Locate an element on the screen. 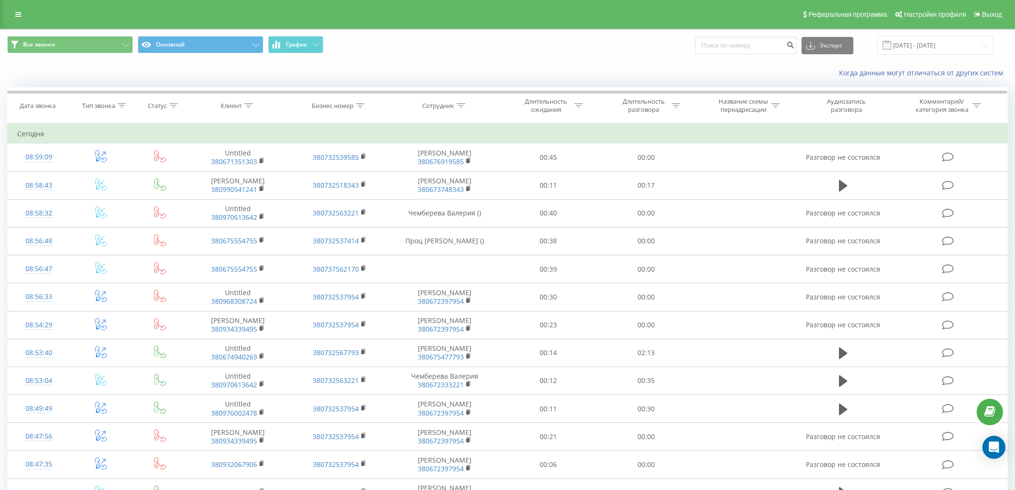 The width and height of the screenshot is (1015, 490). div: Сотрудник is located at coordinates (438, 106).